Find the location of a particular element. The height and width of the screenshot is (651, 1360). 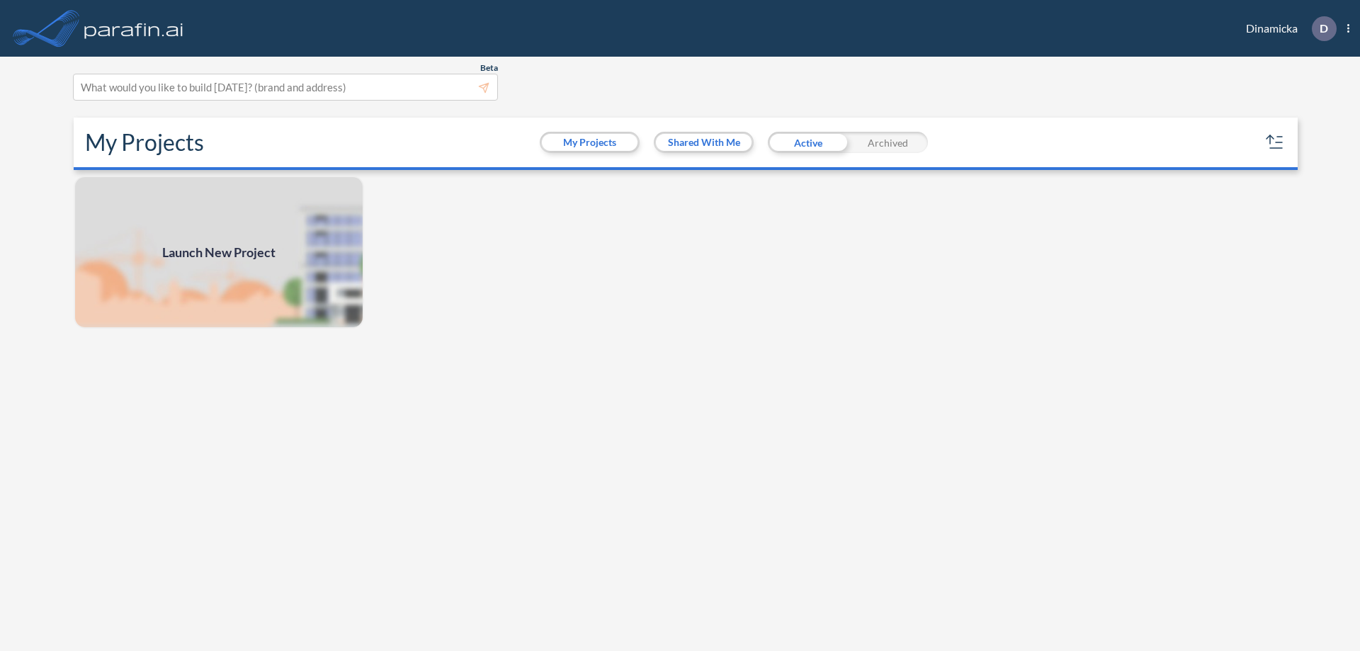

span: Launch New Project is located at coordinates (219, 252).